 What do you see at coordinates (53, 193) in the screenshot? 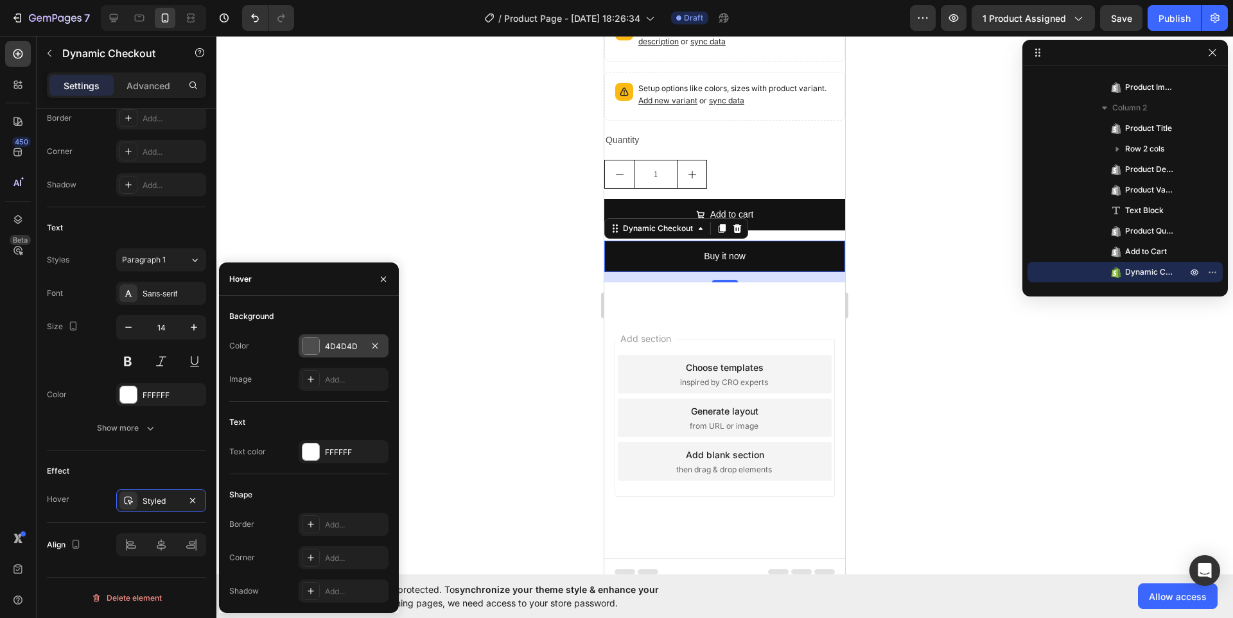
I see `div: Dynamic Checkout` at bounding box center [53, 193].